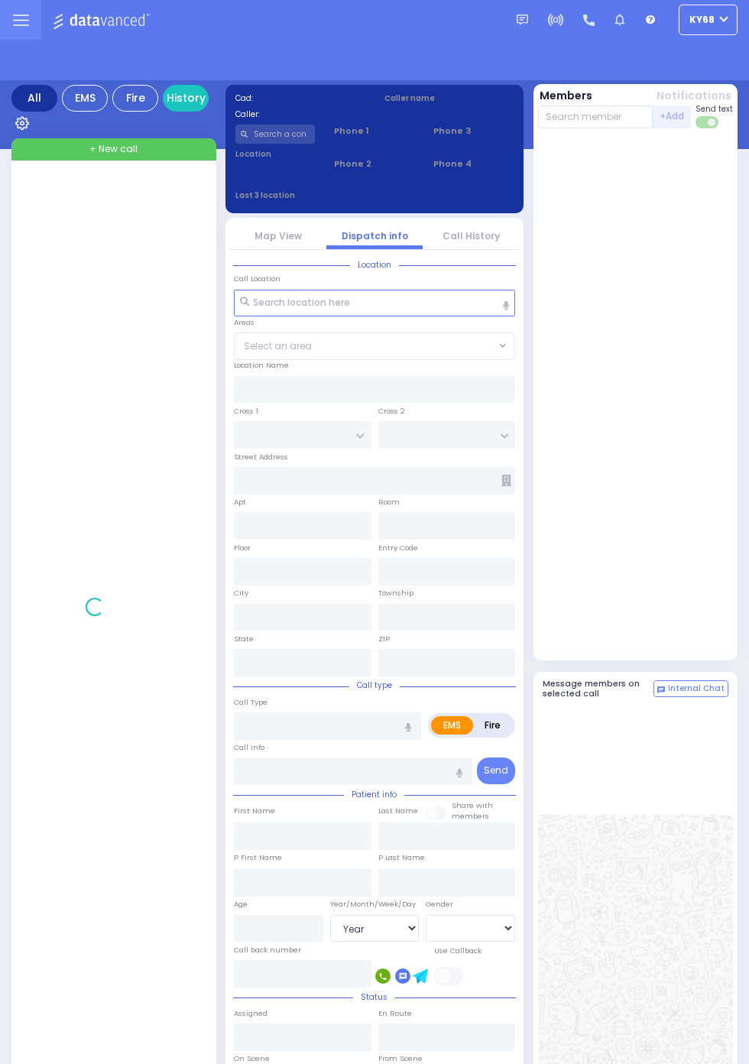 This screenshot has width=749, height=1064. I want to click on label: Areas, so click(244, 322).